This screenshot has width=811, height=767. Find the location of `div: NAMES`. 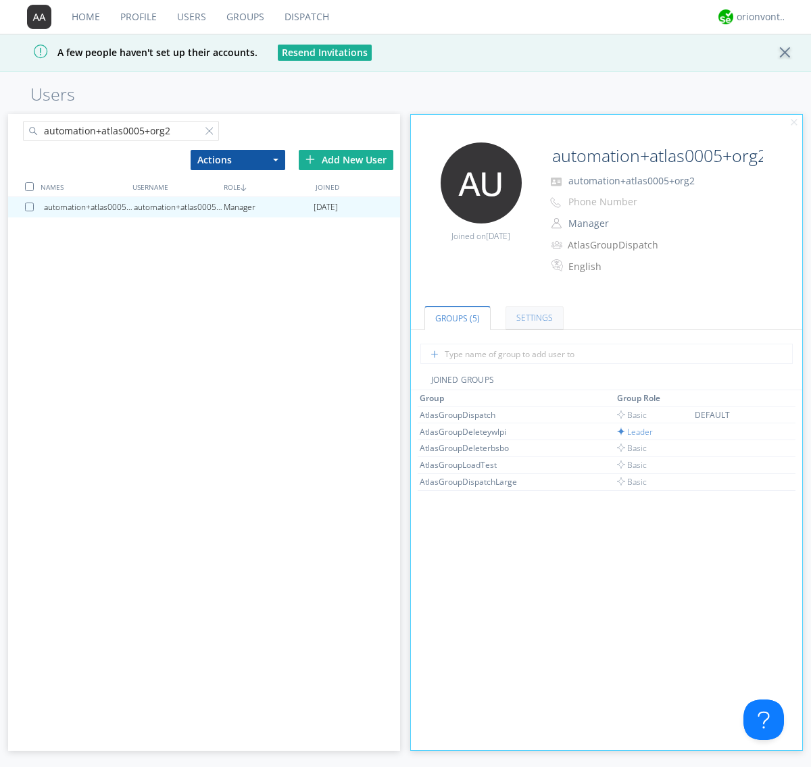

div: NAMES is located at coordinates (82, 186).